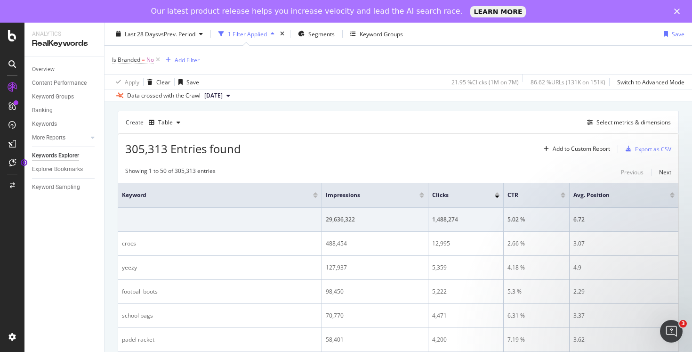 This screenshot has width=692, height=352. What do you see at coordinates (634, 122) in the screenshot?
I see `div: Select metrics & dimensions` at bounding box center [634, 122].